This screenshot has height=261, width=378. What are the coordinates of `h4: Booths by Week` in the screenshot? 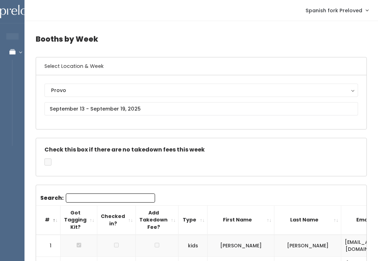 It's located at (201, 39).